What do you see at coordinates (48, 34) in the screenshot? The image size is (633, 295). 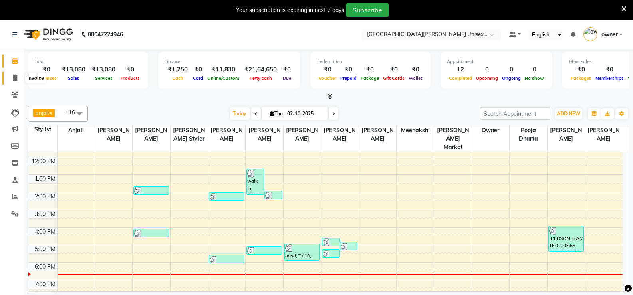 I see `img: logo` at bounding box center [48, 34].